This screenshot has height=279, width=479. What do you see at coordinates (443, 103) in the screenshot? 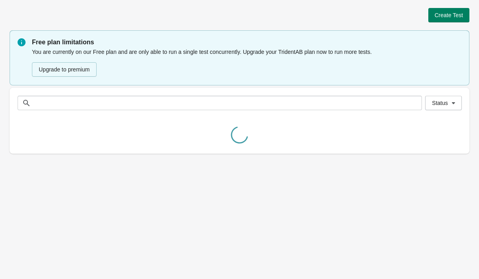
I see `button: Status` at bounding box center [443, 103].